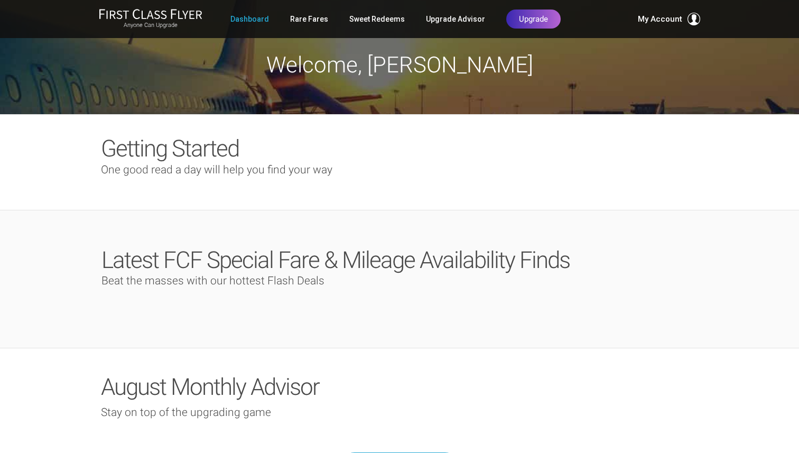 The width and height of the screenshot is (799, 453). What do you see at coordinates (455, 19) in the screenshot?
I see `a: Upgrade Advisor` at bounding box center [455, 19].